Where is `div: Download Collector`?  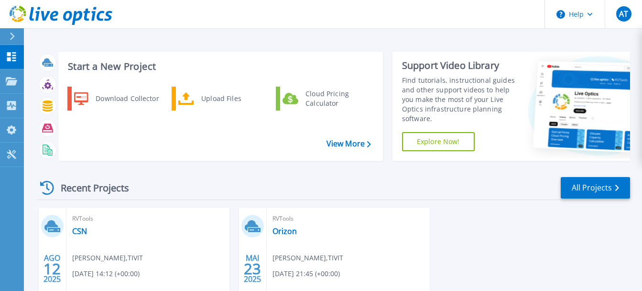
div: Download Collector is located at coordinates (127, 98).